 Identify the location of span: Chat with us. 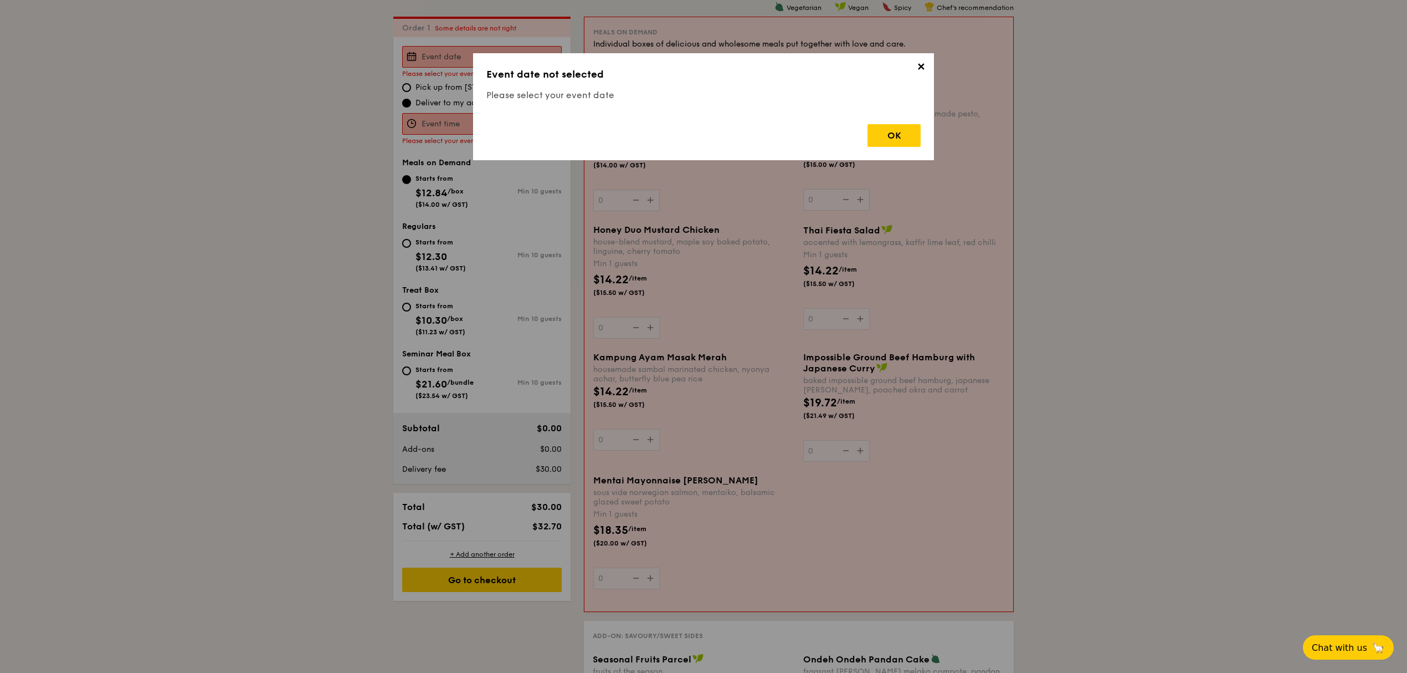
(1340, 647).